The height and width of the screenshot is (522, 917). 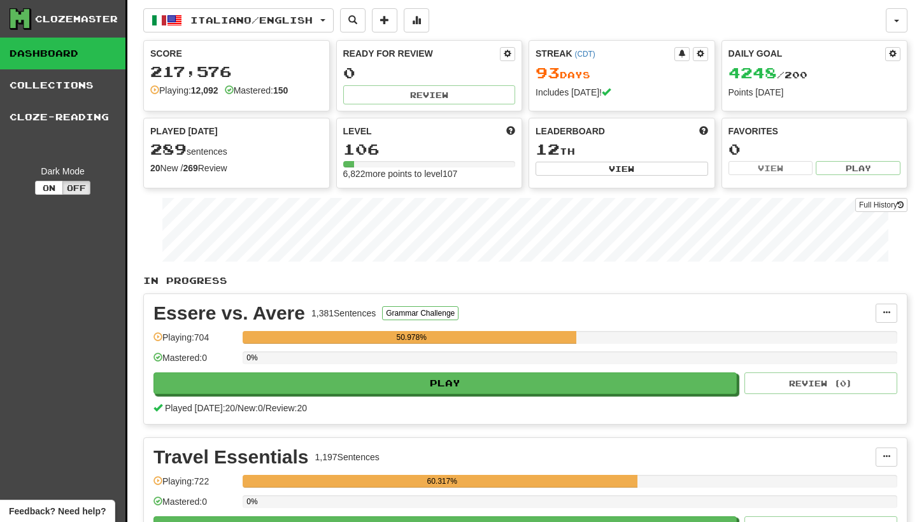 What do you see at coordinates (511, 131) in the screenshot?
I see `span: Score more points to level up` at bounding box center [511, 131].